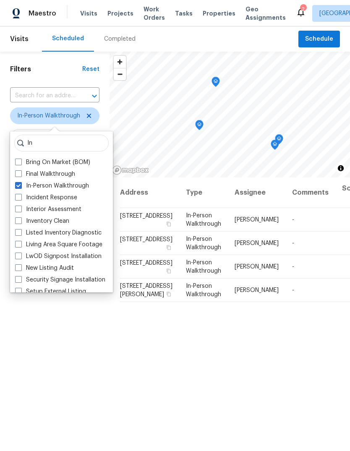  Describe the element at coordinates (149, 192) in the screenshot. I see `th: Address` at that location.